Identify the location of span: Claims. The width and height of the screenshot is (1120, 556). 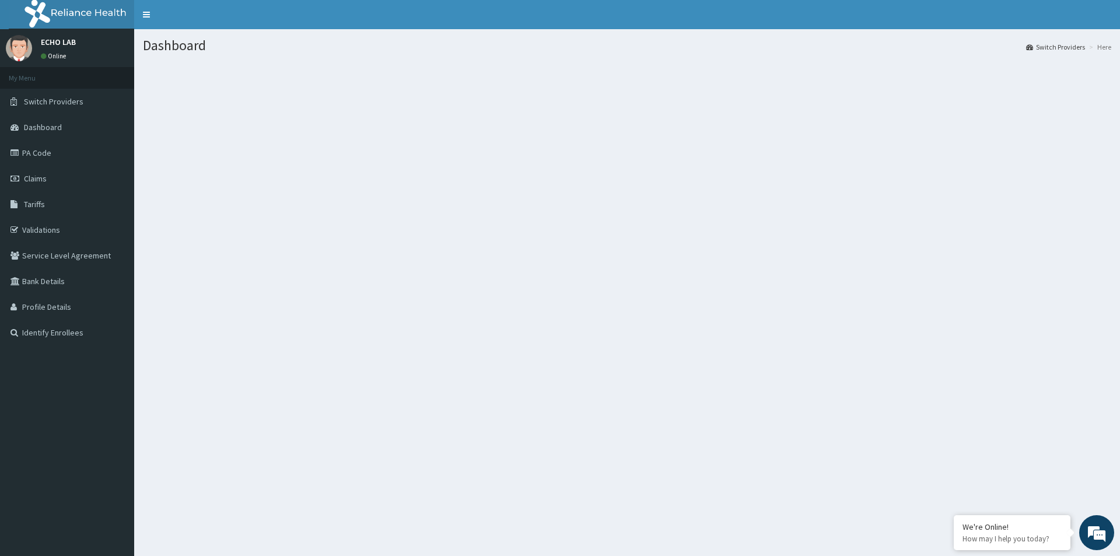
(35, 178).